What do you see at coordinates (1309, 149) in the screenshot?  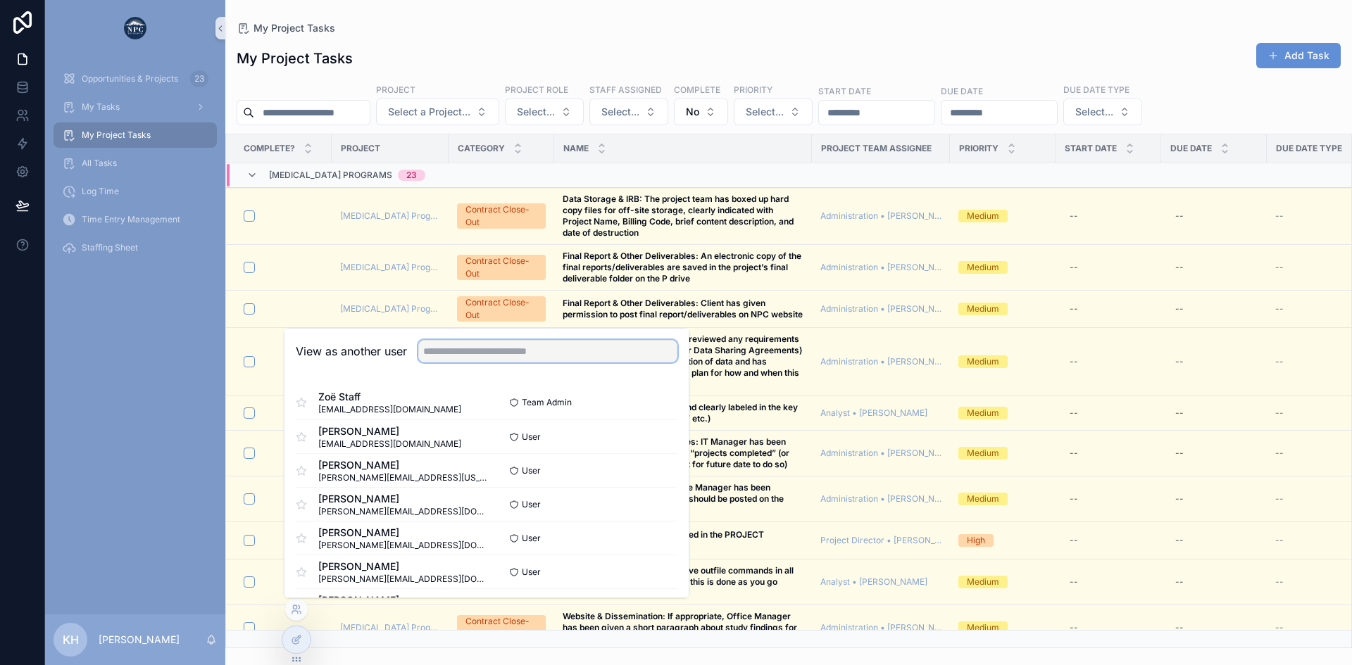 I see `span: Due Date Type` at bounding box center [1309, 149].